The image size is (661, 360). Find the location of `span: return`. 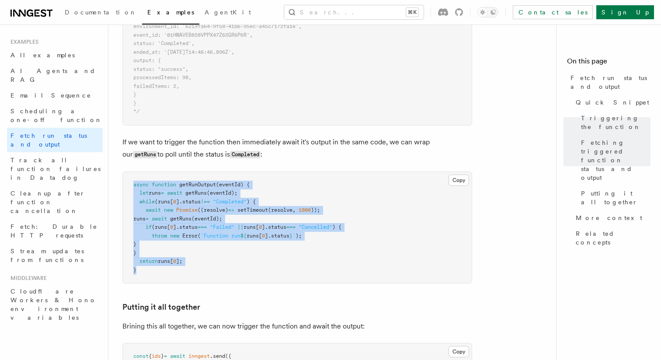

span: return is located at coordinates (149, 261).